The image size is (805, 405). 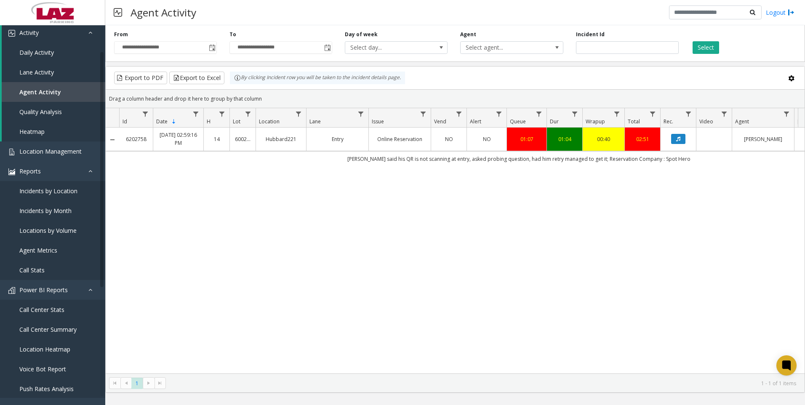 I want to click on a: Quality Analysis, so click(x=54, y=112).